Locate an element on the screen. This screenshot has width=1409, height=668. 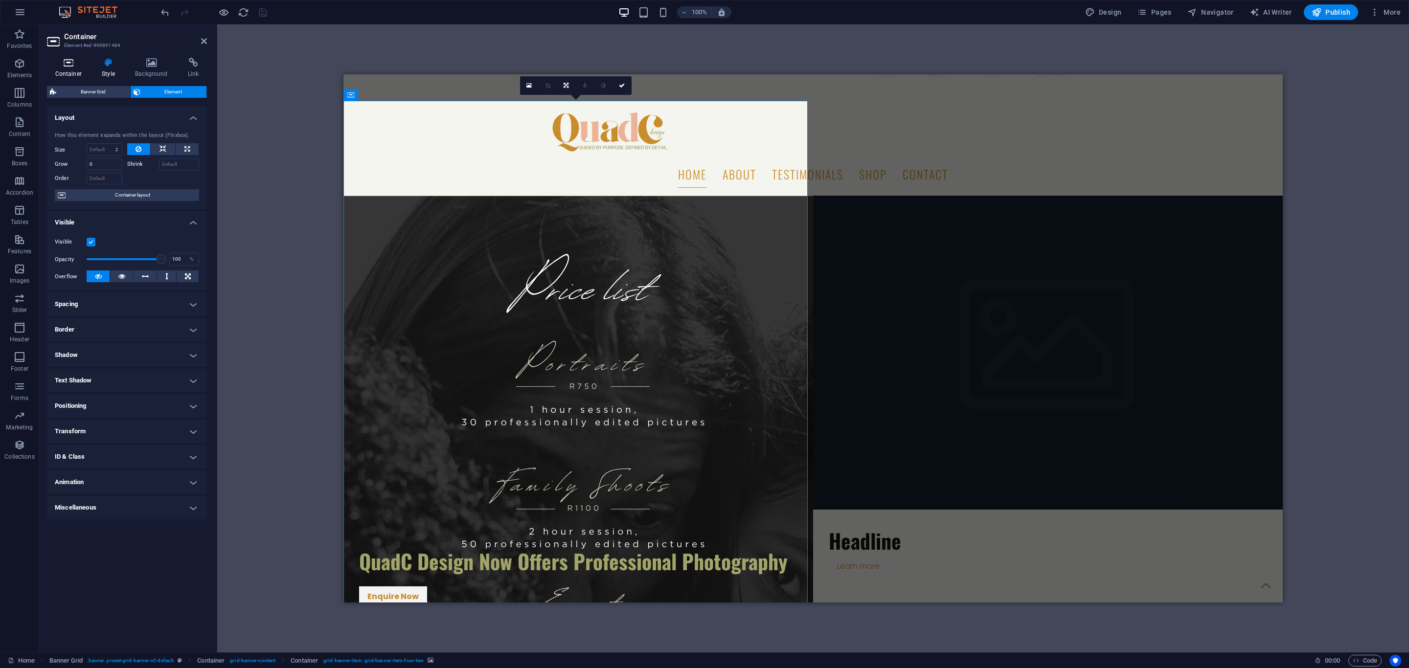
h4: Container is located at coordinates (70, 68).